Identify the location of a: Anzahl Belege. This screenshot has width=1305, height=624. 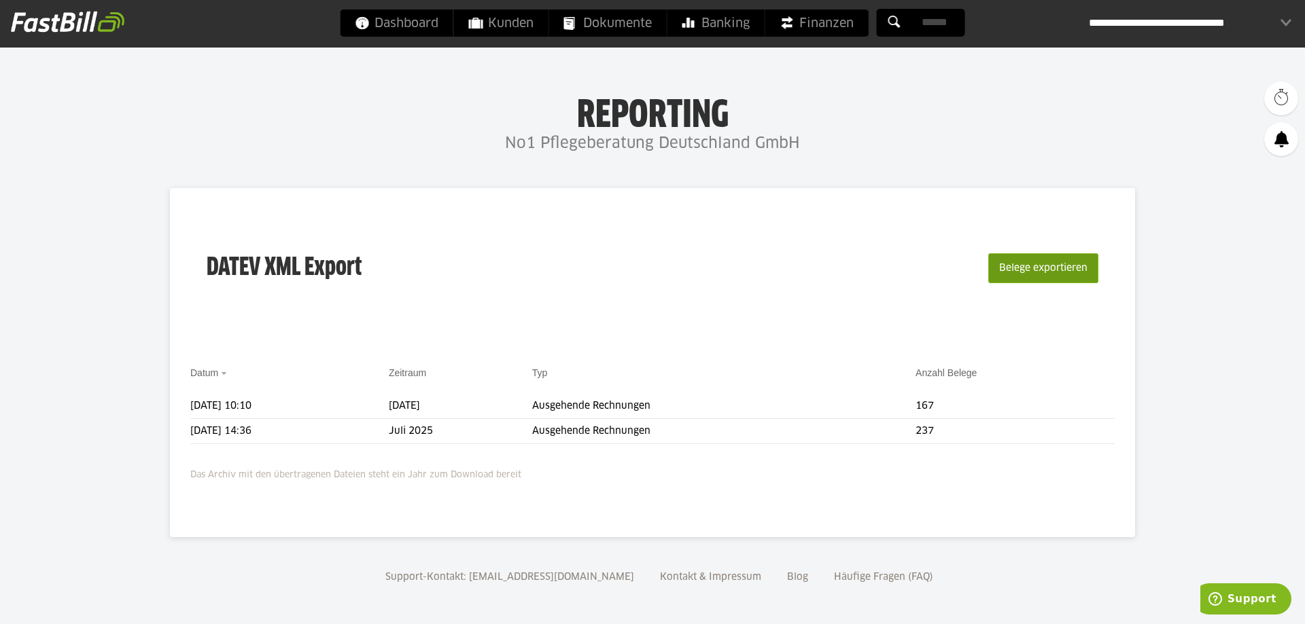
(946, 373).